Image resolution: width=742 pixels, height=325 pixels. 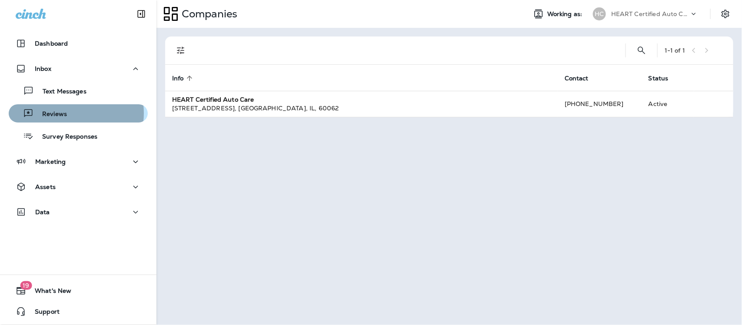 What do you see at coordinates (725, 14) in the screenshot?
I see `button: Settings` at bounding box center [725, 14].